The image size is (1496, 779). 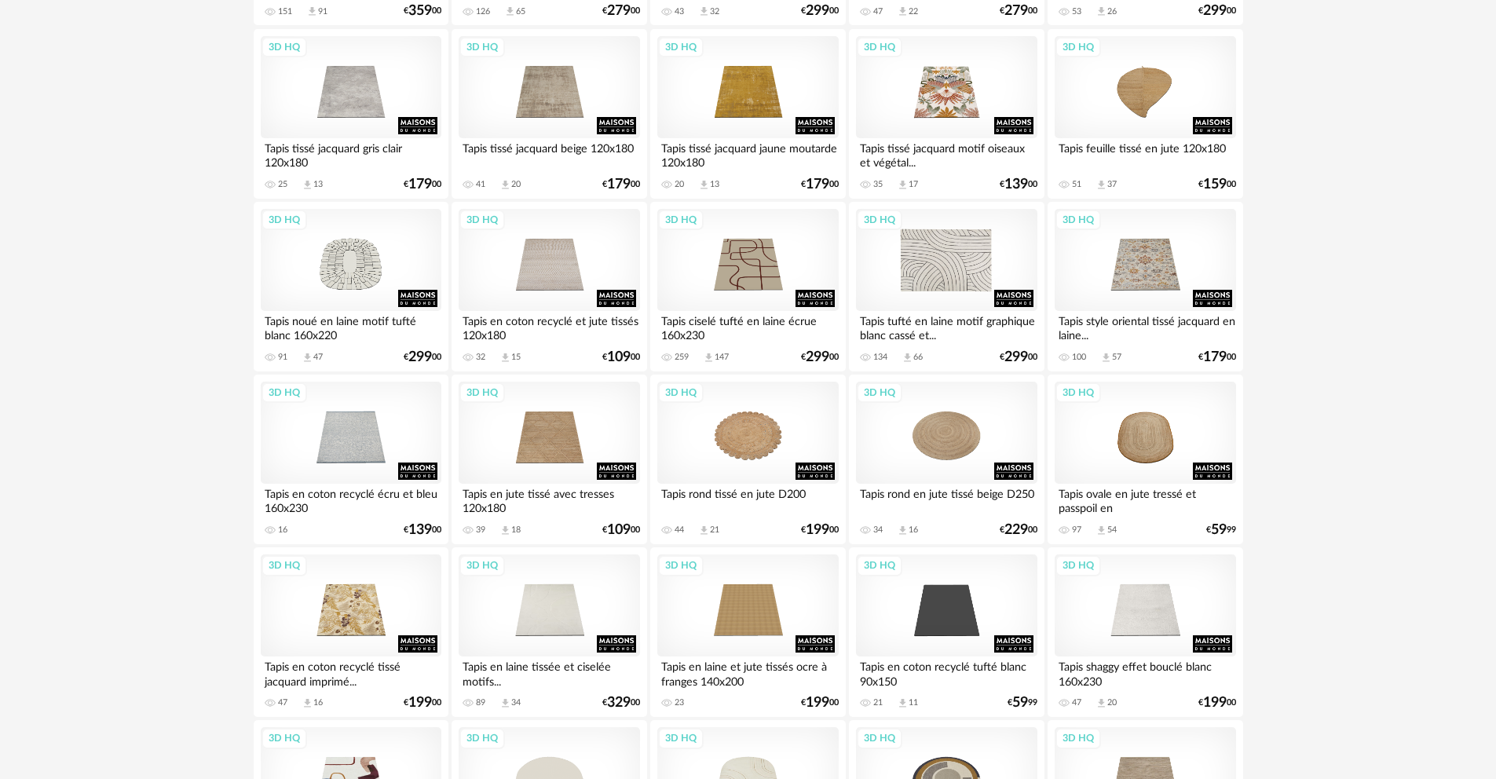 I want to click on a: 3D HQ Tapis tissé jacquard jaune moutarde 120x180 20 Download icon 13 €17900, so click(x=748, y=114).